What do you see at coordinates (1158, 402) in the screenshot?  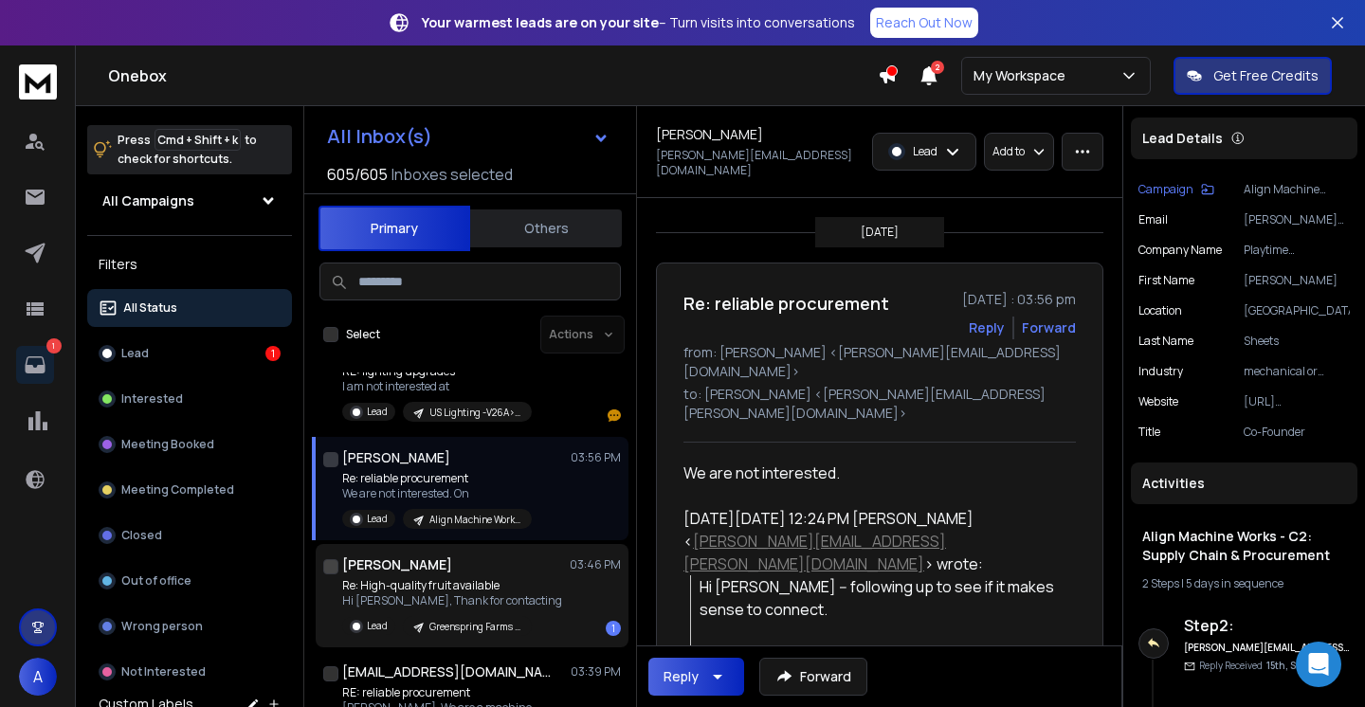 I see `p: Website` at bounding box center [1158, 402].